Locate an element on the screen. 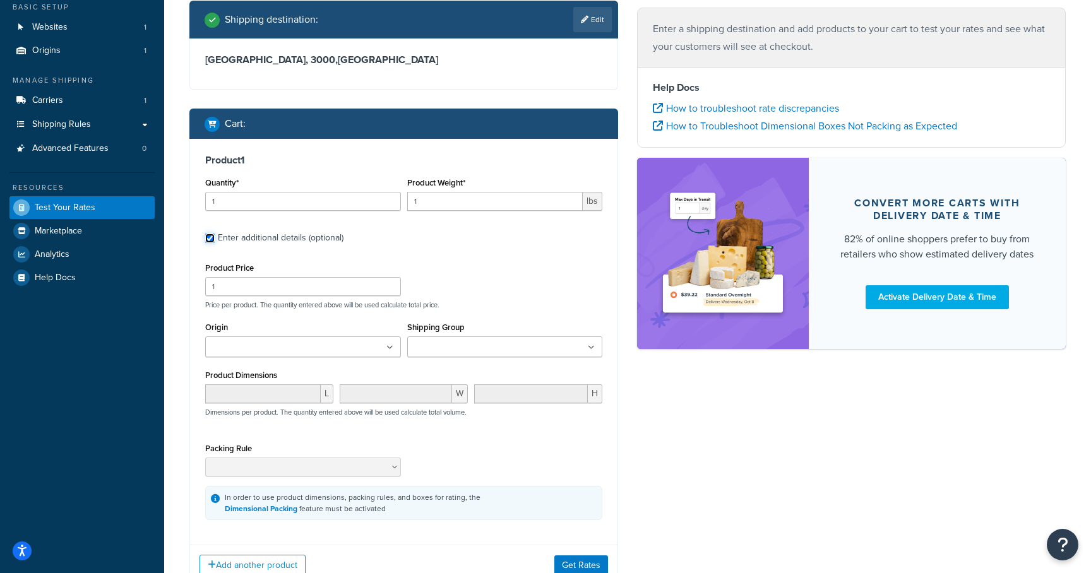  label: Quantity* is located at coordinates (222, 182).